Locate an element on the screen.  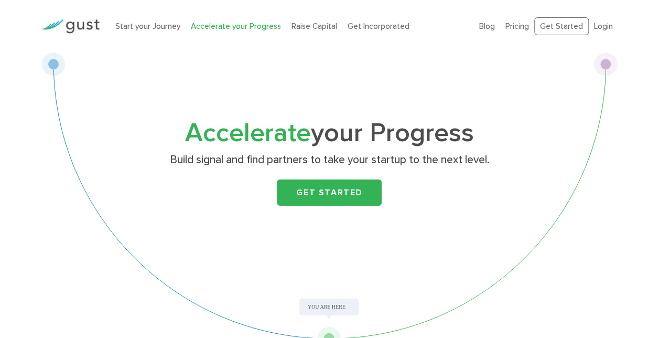
h1: your Progress is located at coordinates (329, 133).